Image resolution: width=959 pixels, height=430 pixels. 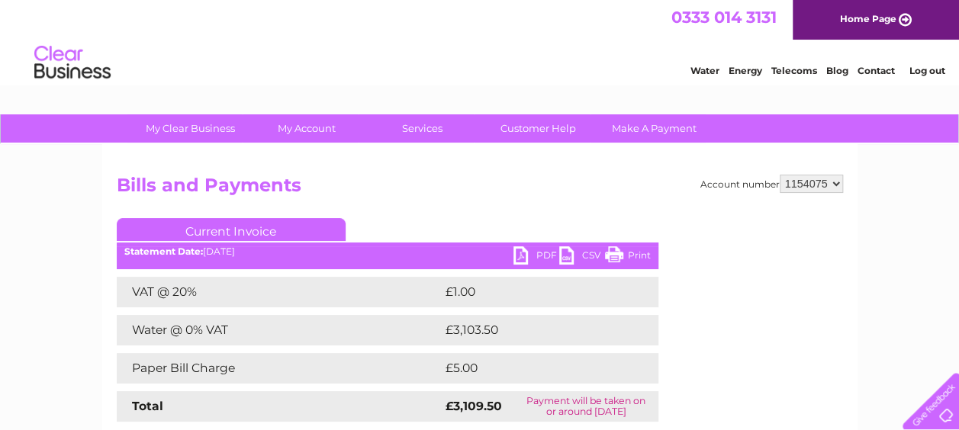 What do you see at coordinates (837, 70) in the screenshot?
I see `a: Blog` at bounding box center [837, 70].